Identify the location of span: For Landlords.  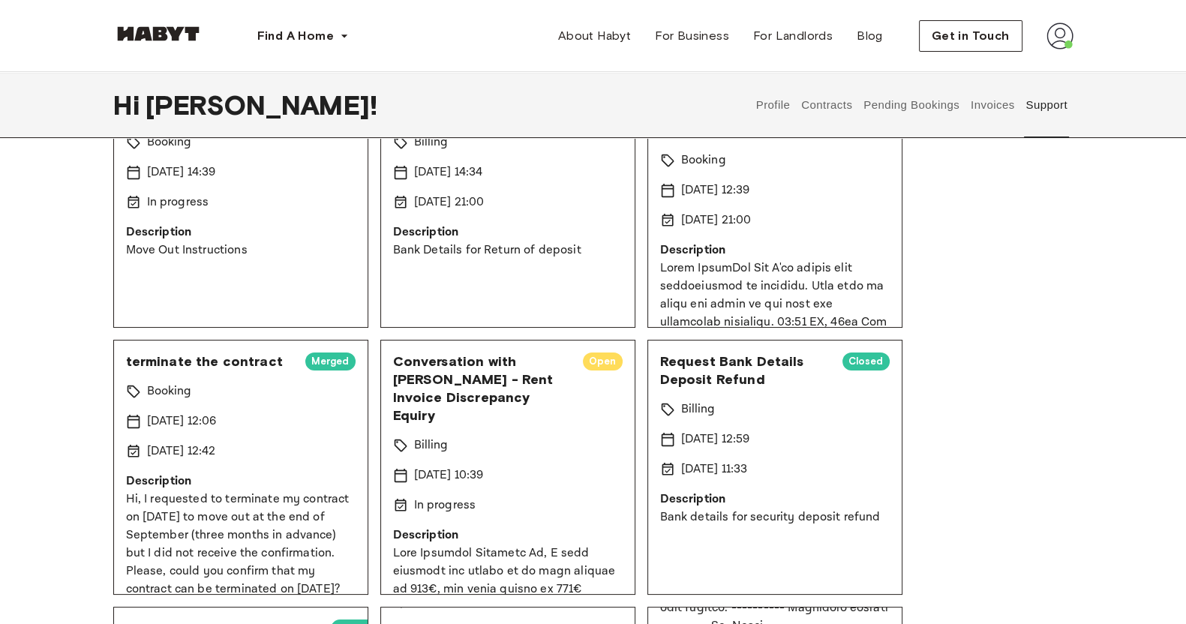
(793, 36).